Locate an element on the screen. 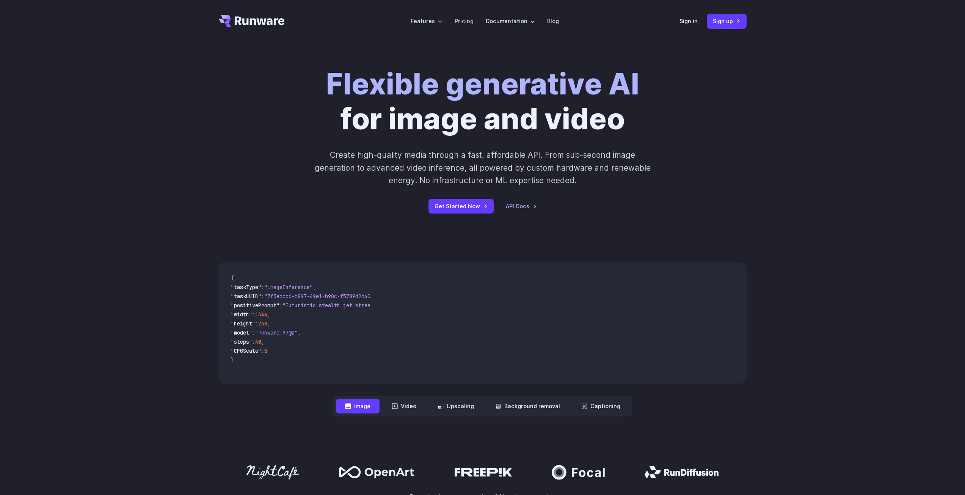 This screenshot has height=495, width=965. span: "steps" is located at coordinates (242, 342).